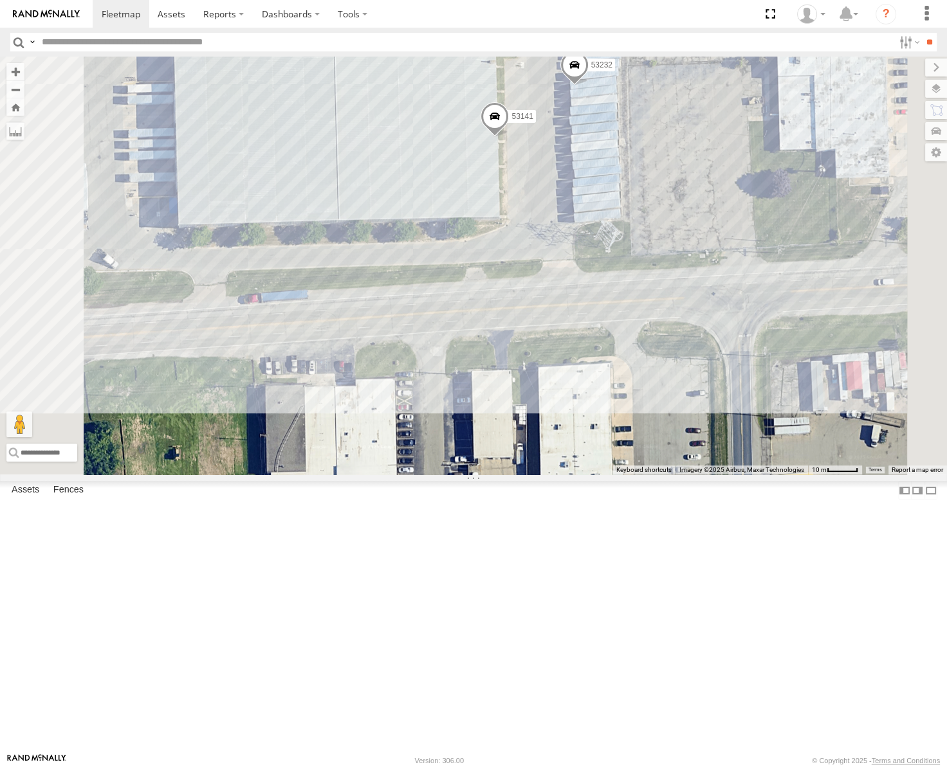 The height and width of the screenshot is (767, 947). I want to click on label: Hide Summary Table, so click(931, 490).